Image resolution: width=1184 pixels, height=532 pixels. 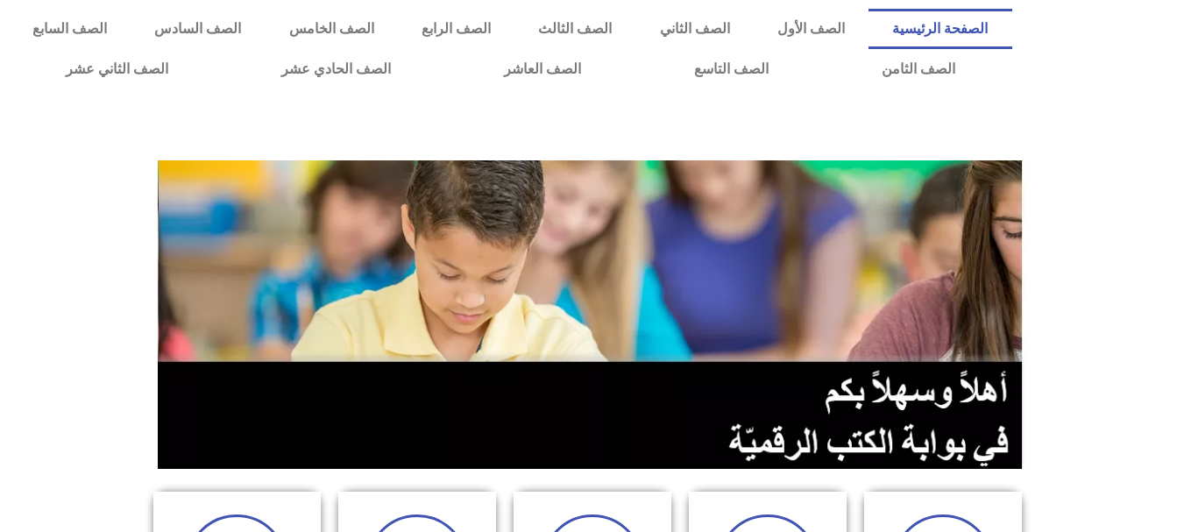 What do you see at coordinates (918, 69) in the screenshot?
I see `a: الصف الثامن` at bounding box center [918, 69].